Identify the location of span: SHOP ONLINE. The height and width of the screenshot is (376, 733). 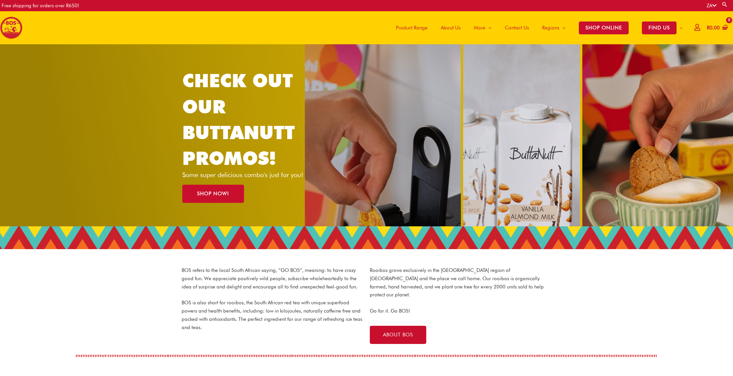
(603, 28).